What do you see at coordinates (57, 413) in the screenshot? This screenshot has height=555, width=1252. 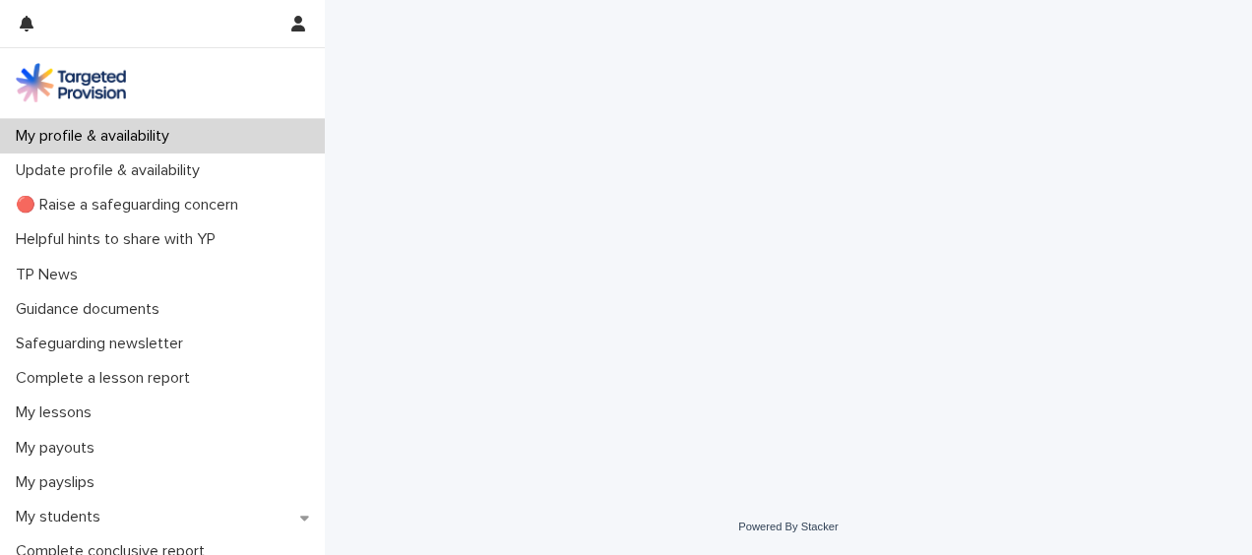 I see `p: My lessons` at bounding box center [57, 413].